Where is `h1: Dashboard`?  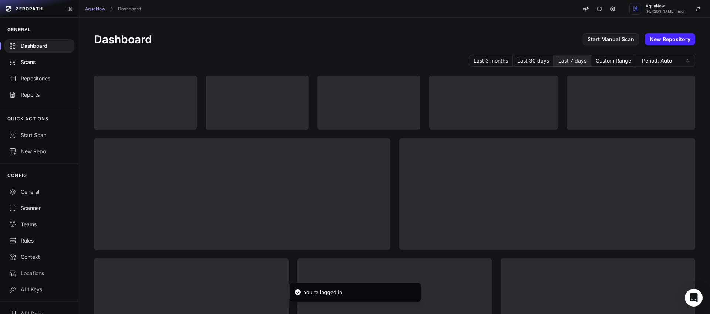
h1: Dashboard is located at coordinates (123, 39).